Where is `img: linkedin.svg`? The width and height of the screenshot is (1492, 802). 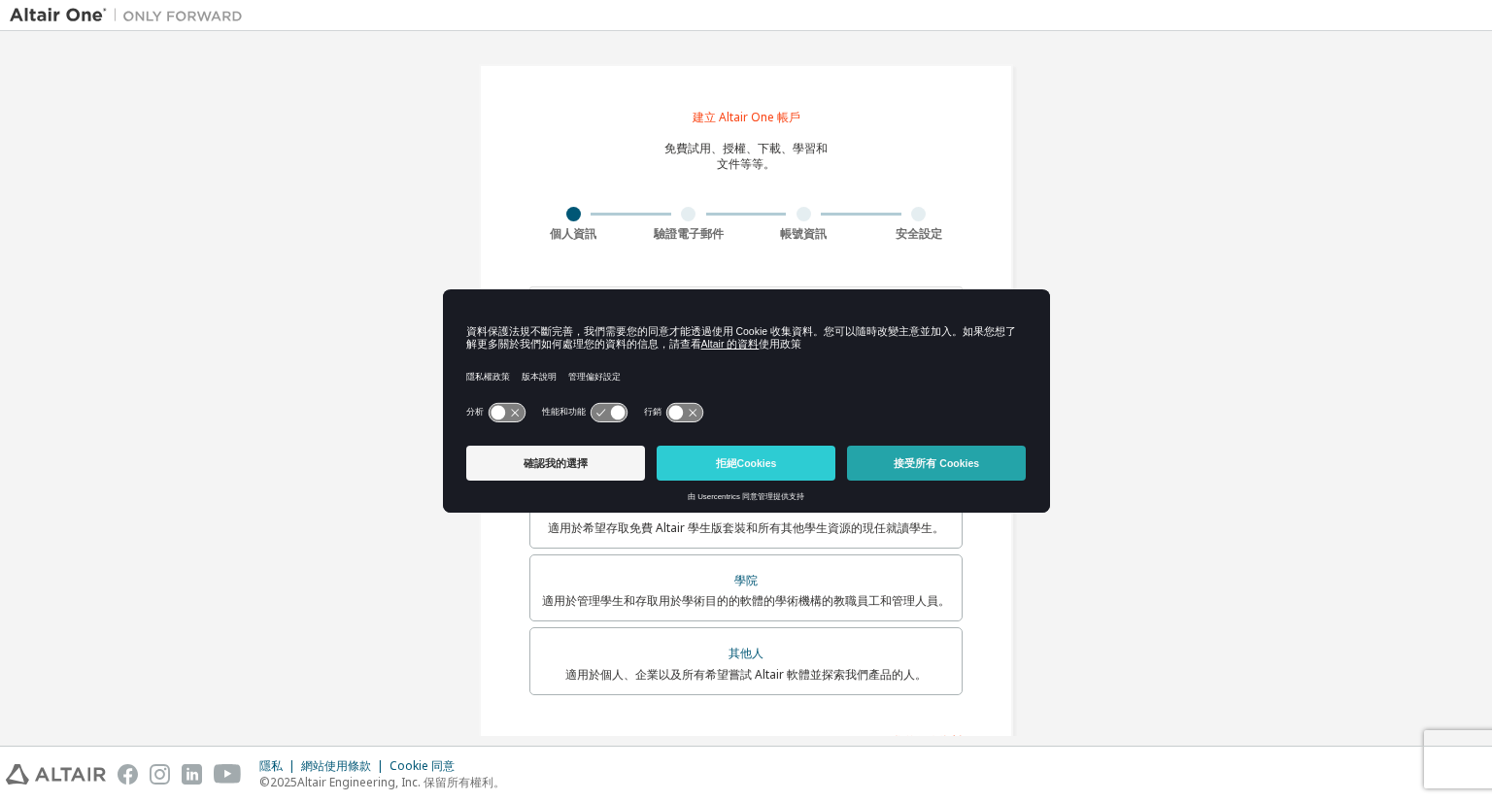
img: linkedin.svg is located at coordinates (191, 774).